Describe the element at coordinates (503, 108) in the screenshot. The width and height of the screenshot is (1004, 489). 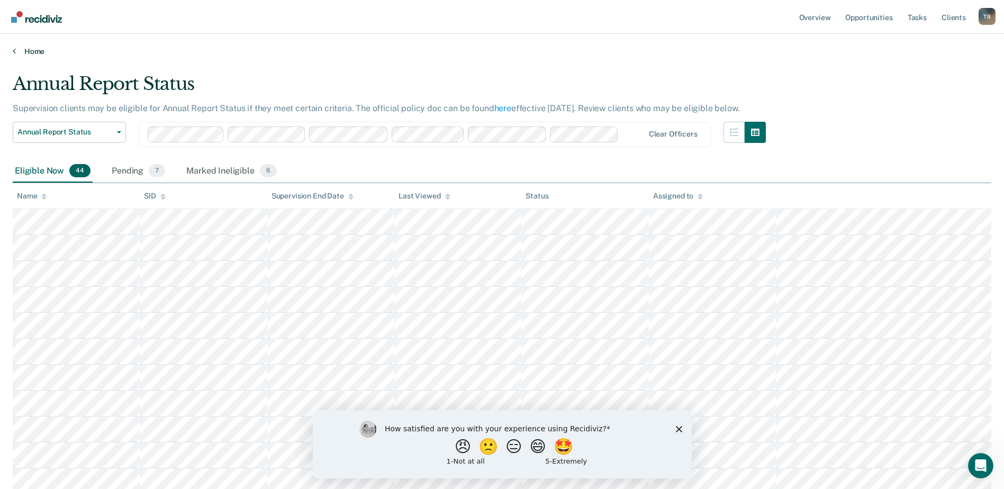
I see `a: here` at that location.